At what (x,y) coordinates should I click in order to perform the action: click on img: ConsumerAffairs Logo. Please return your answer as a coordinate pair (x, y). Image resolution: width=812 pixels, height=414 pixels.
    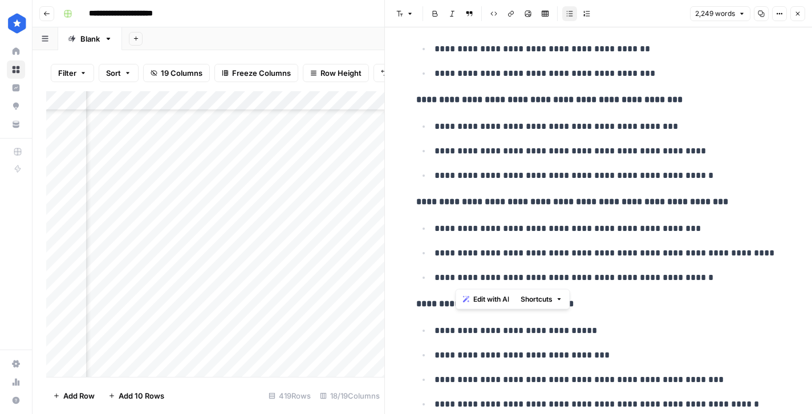
    Looking at the image, I should click on (17, 23).